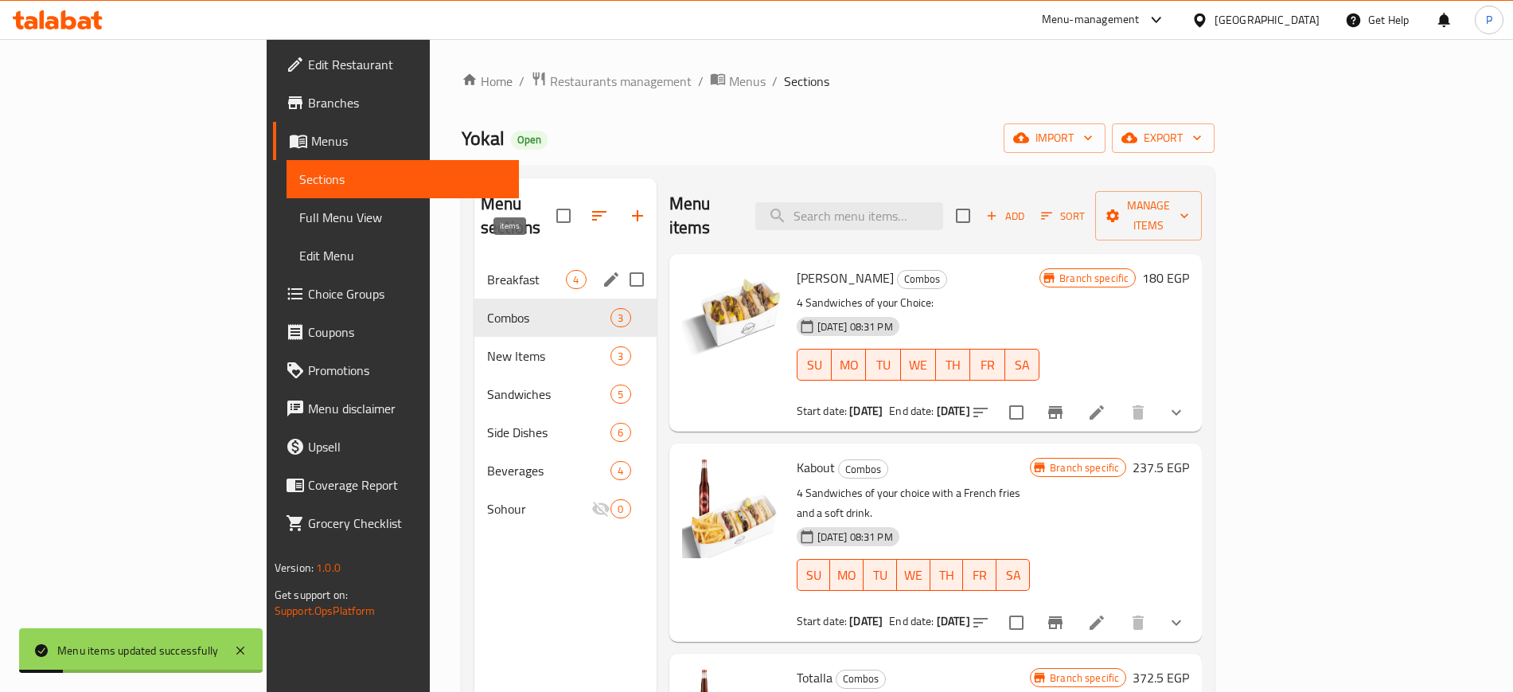  What do you see at coordinates (407, 294) in the screenshot?
I see `span: Choice Groups` at bounding box center [407, 294].